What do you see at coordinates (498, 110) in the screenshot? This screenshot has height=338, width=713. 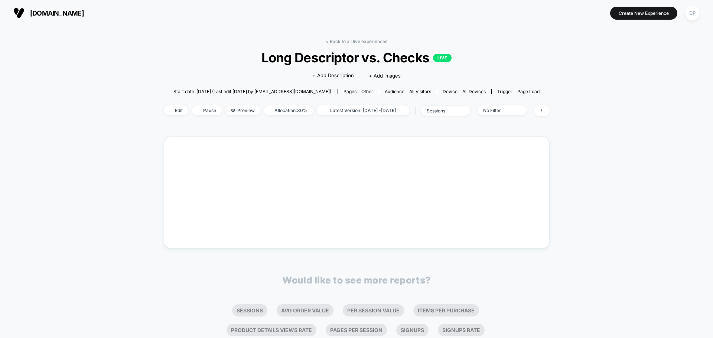 I see `div: No Filter` at bounding box center [498, 110].